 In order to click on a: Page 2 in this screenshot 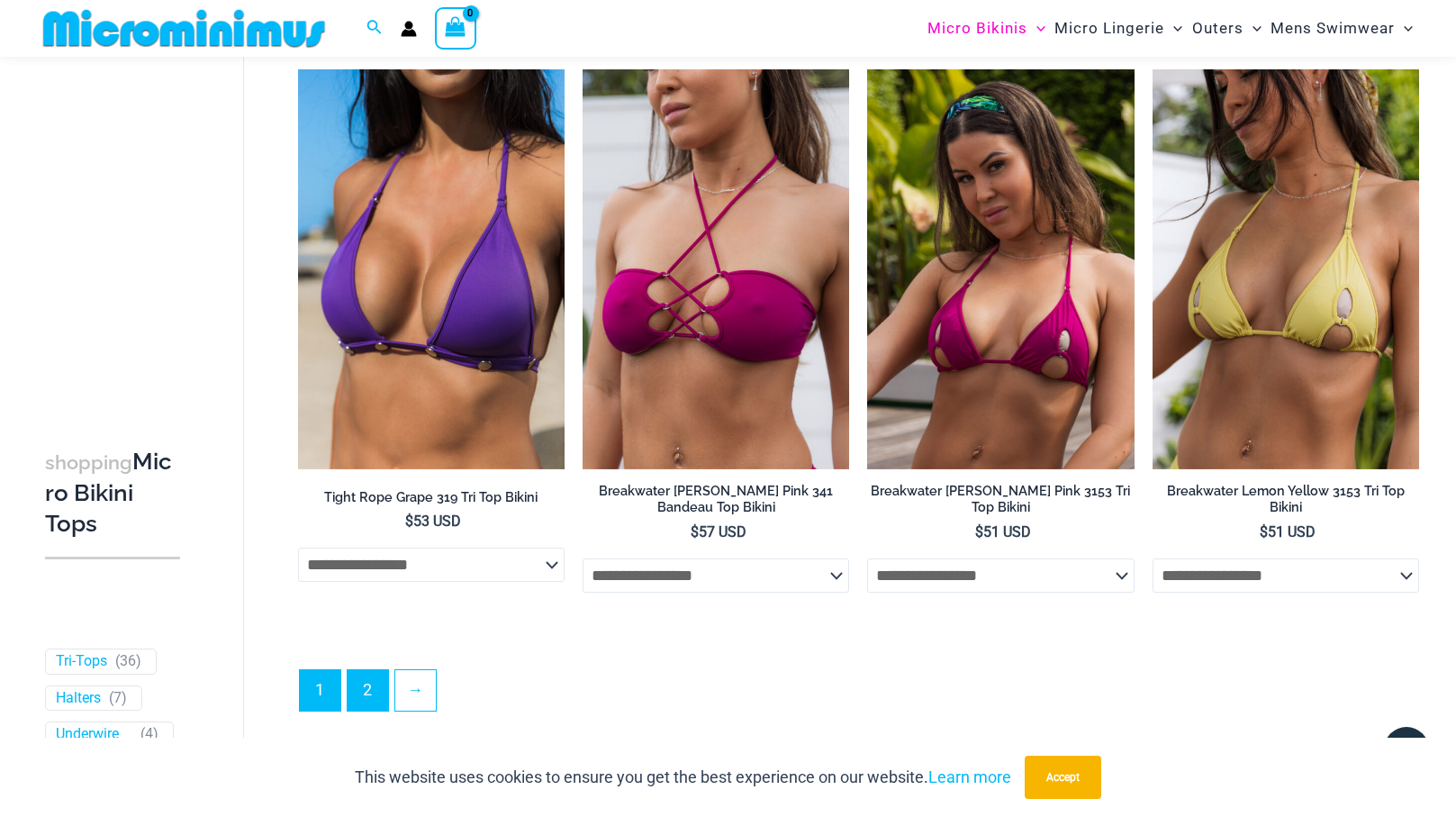, I will do `click(367, 690)`.